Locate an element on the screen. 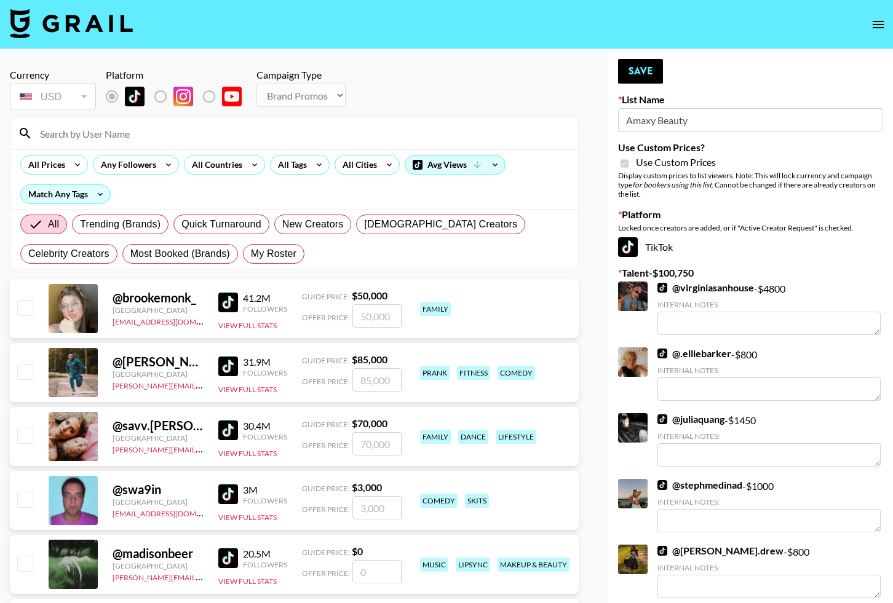  div: lipsync is located at coordinates (473, 564).